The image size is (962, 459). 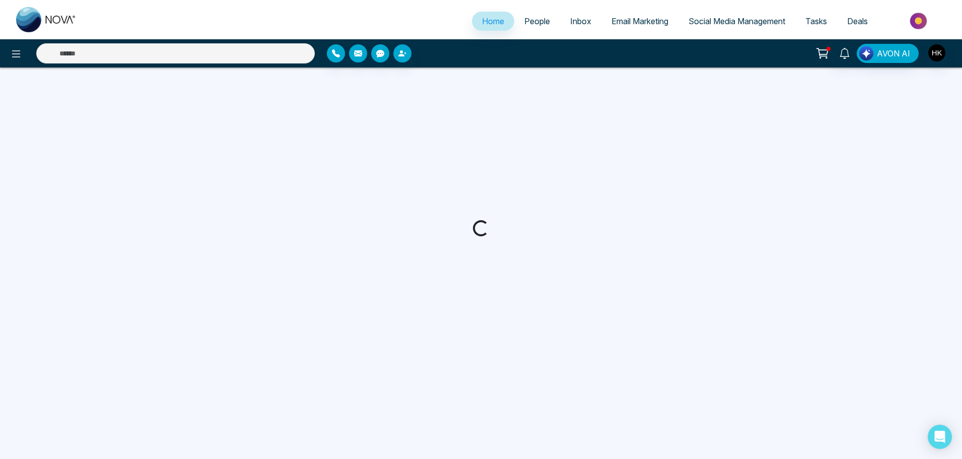 I want to click on img: Lead Flow, so click(x=866, y=53).